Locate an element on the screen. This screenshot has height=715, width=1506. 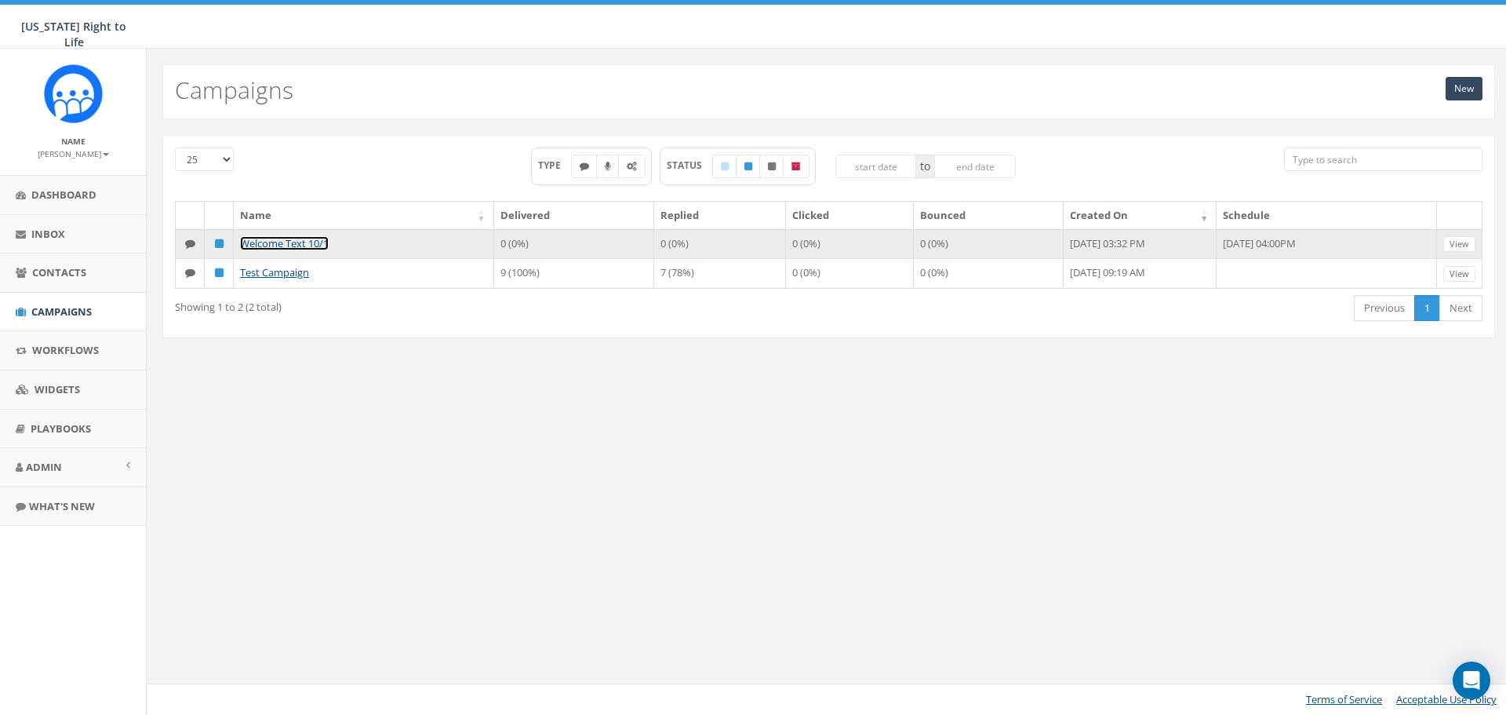
i: Automated Message is located at coordinates (632, 166).